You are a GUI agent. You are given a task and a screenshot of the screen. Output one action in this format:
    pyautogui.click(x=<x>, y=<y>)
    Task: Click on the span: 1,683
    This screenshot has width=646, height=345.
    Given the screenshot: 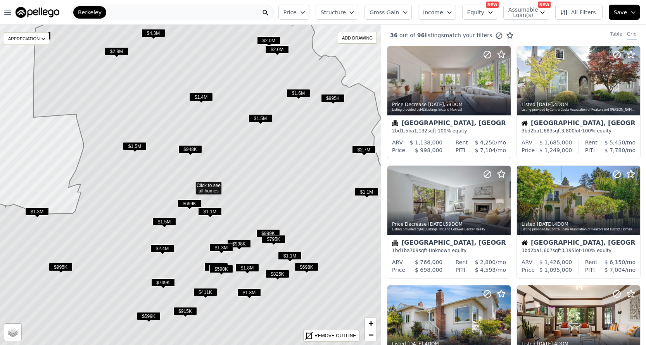 What is the action you would take?
    pyautogui.click(x=546, y=131)
    